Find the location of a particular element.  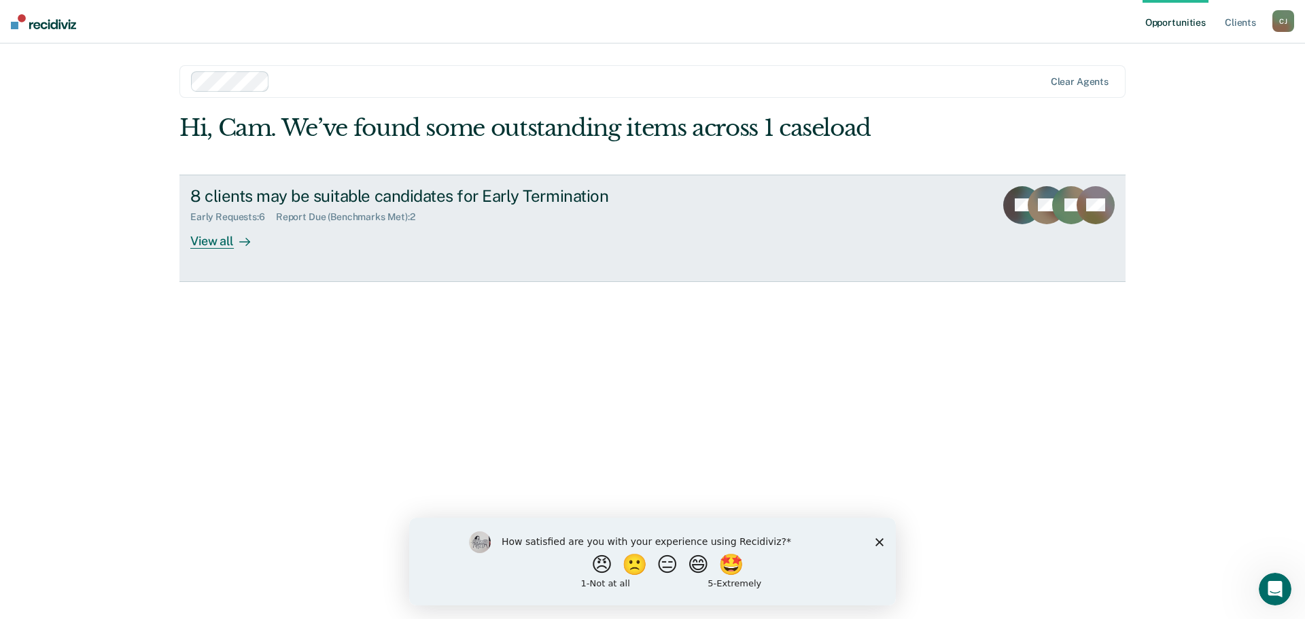

div: 5 - Extremely is located at coordinates (362, 65).